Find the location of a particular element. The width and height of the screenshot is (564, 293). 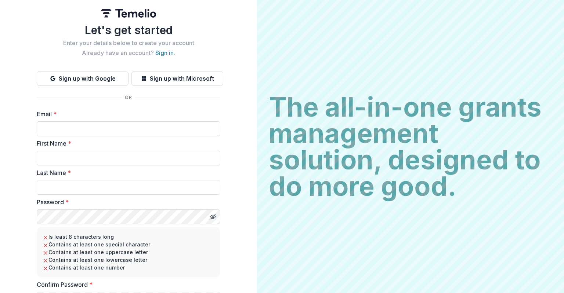

img: Temelio is located at coordinates (128, 13).